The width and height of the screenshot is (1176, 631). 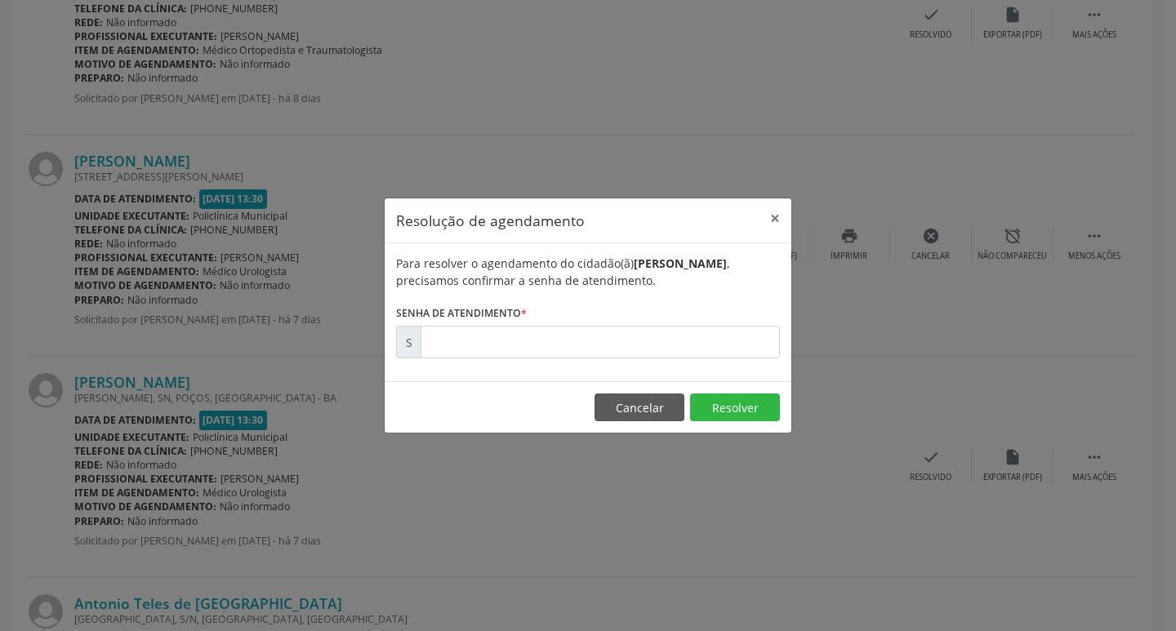 I want to click on div: S, so click(x=408, y=342).